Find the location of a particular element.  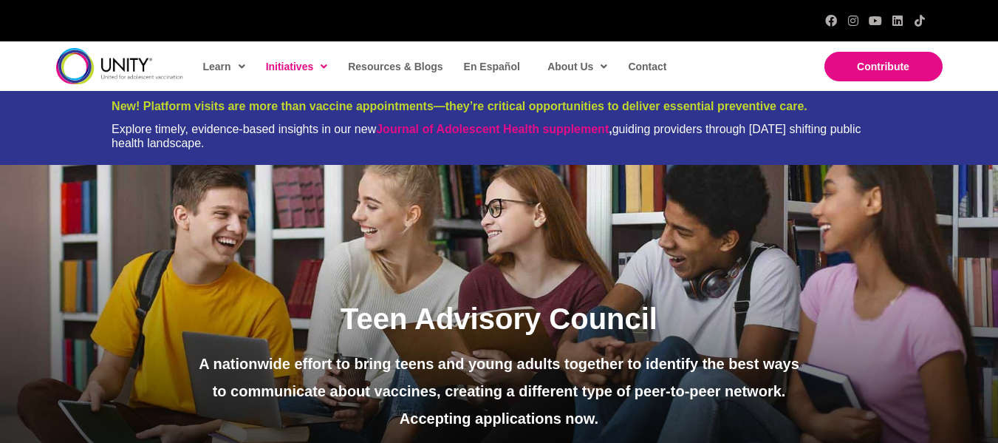

span: Resources & Blogs is located at coordinates (395, 67).